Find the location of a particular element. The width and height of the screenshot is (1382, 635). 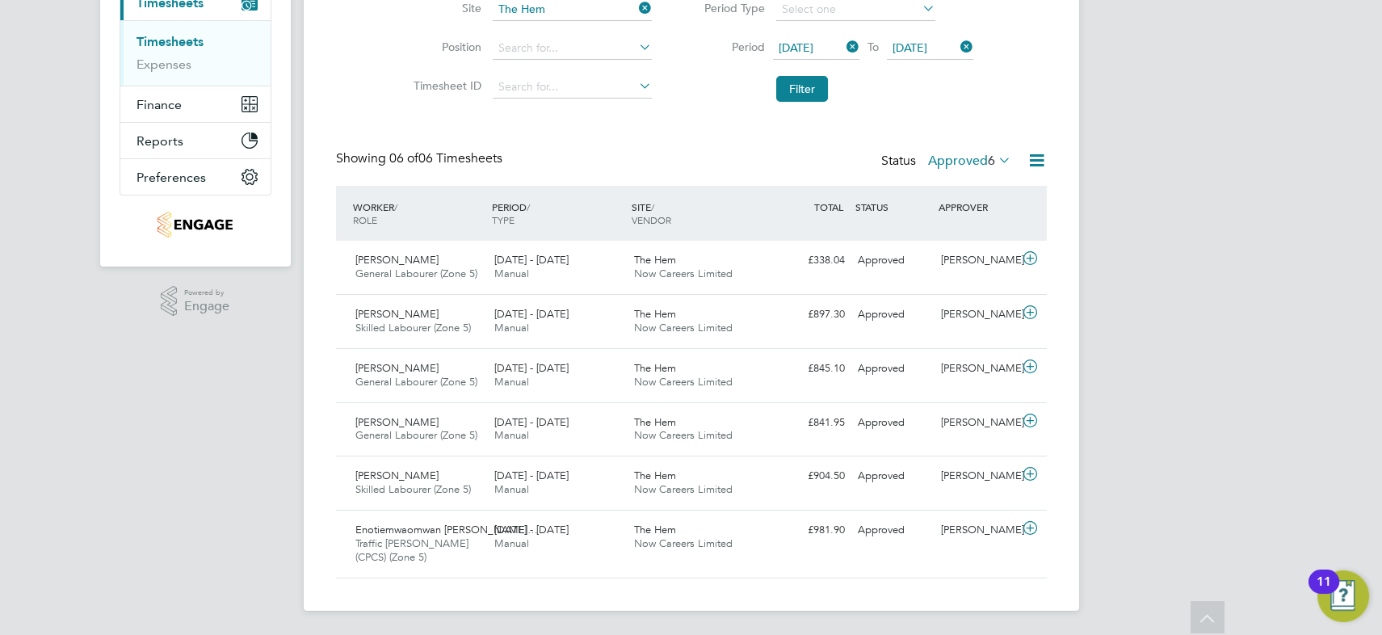

span: Preferences is located at coordinates (171, 177).